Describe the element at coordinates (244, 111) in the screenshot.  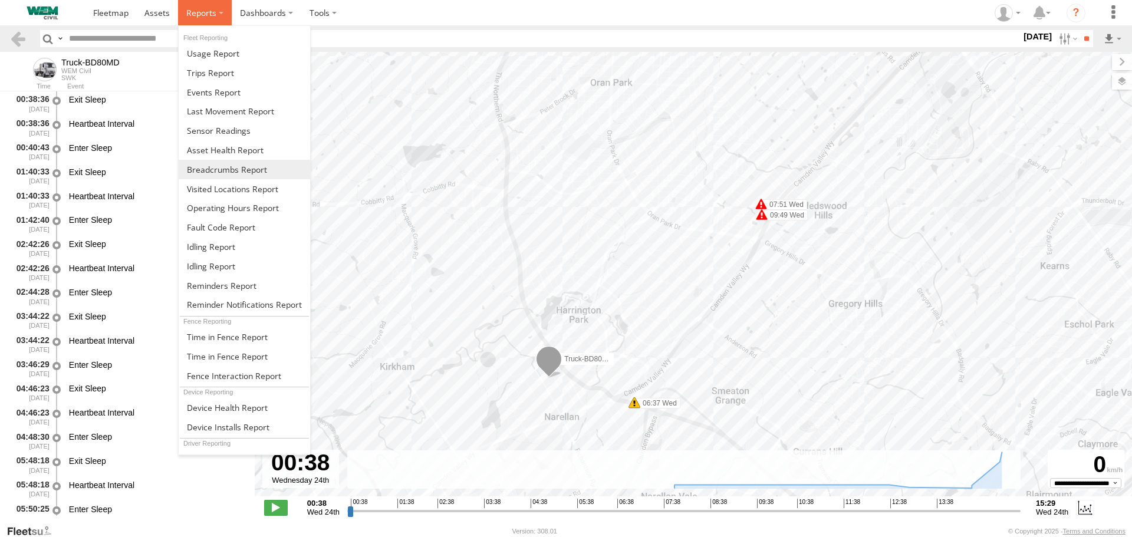
I see `a: Last Movement Report` at that location.